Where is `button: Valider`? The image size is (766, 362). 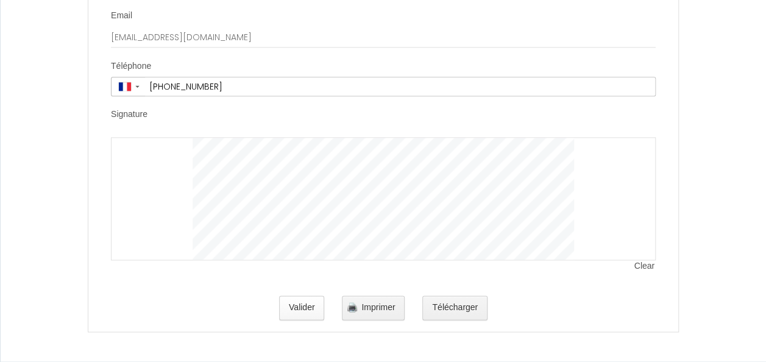 button: Valider is located at coordinates (302, 308).